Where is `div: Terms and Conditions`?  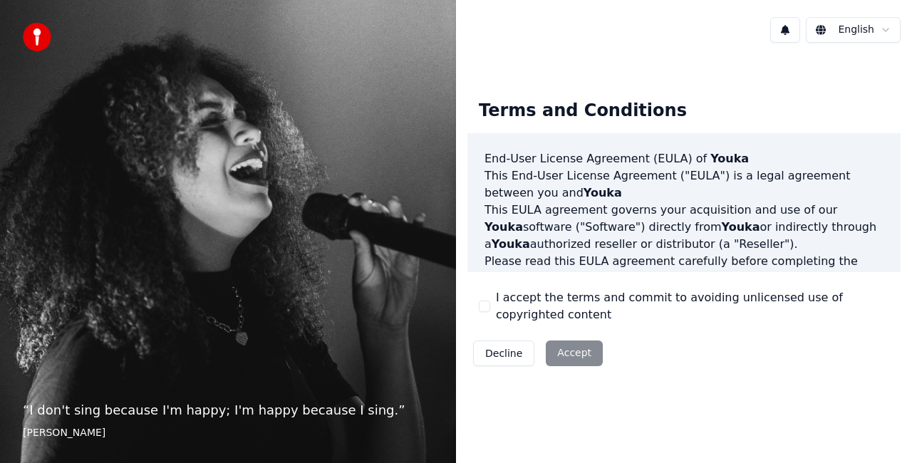 div: Terms and Conditions is located at coordinates (583, 111).